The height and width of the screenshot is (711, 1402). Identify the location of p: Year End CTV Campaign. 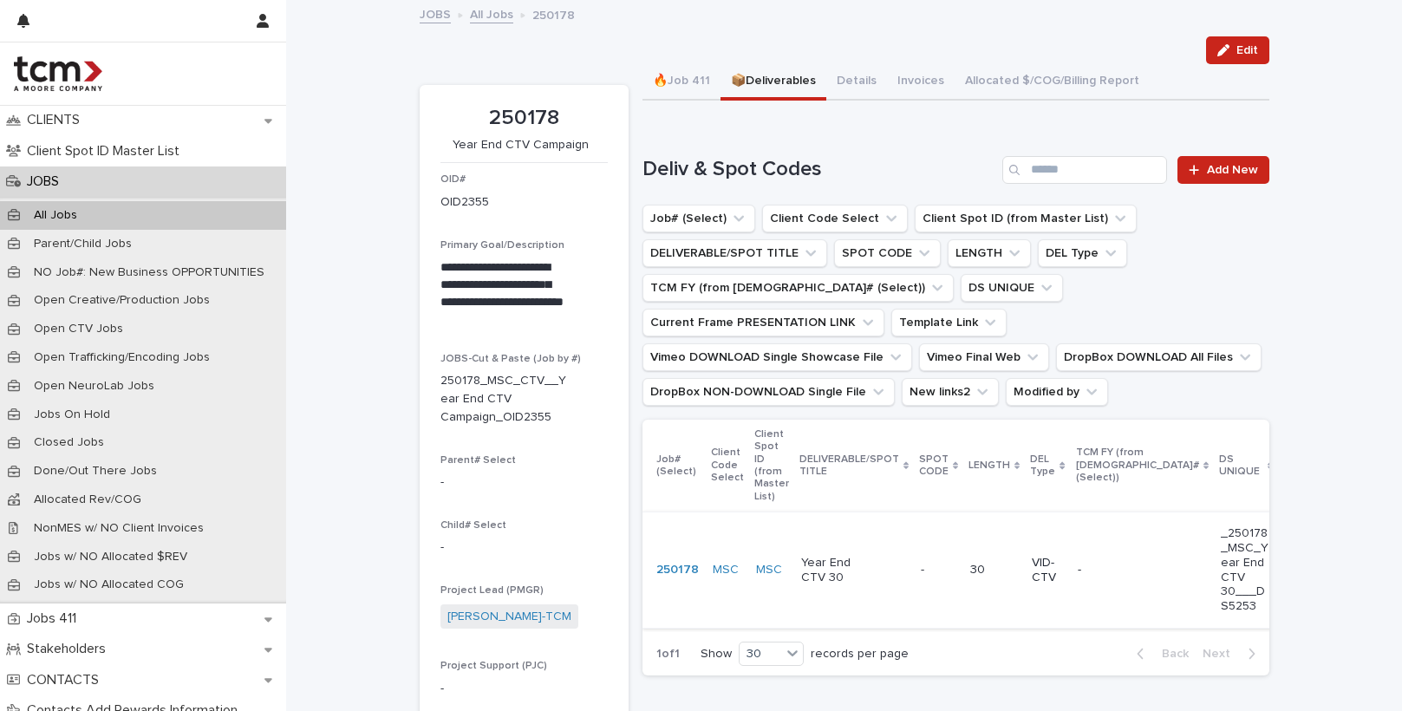
(520, 145).